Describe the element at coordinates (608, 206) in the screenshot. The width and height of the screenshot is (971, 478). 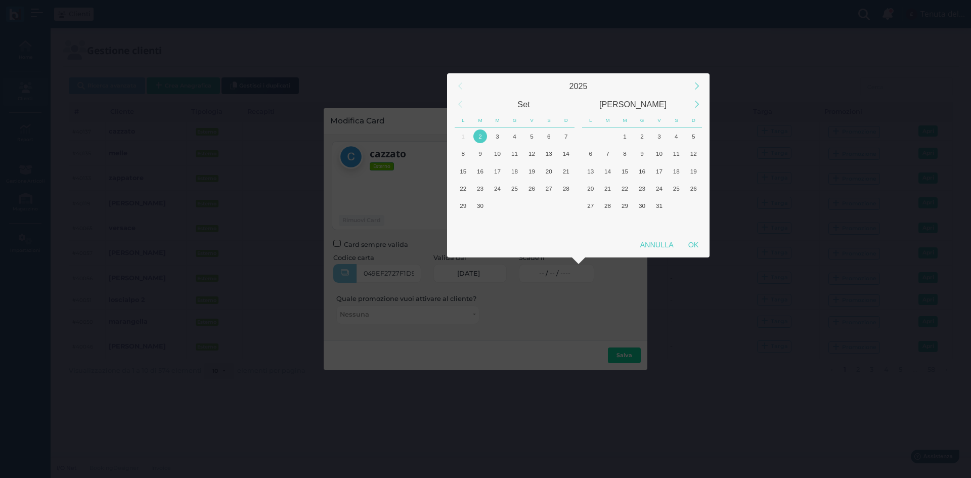
I see `div: Martedì, Ottobre 28` at that location.